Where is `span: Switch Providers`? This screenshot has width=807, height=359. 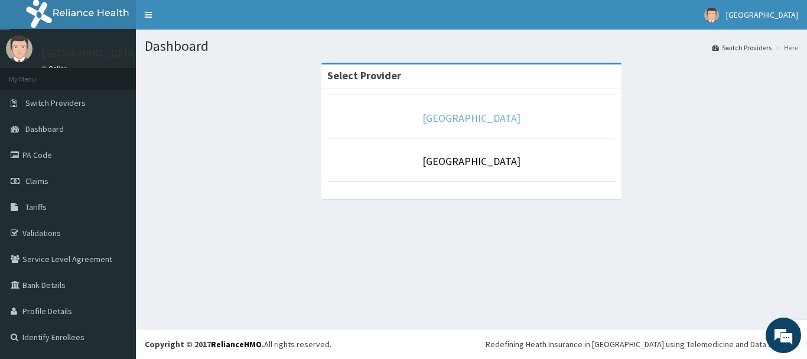
span: Switch Providers is located at coordinates (56, 103).